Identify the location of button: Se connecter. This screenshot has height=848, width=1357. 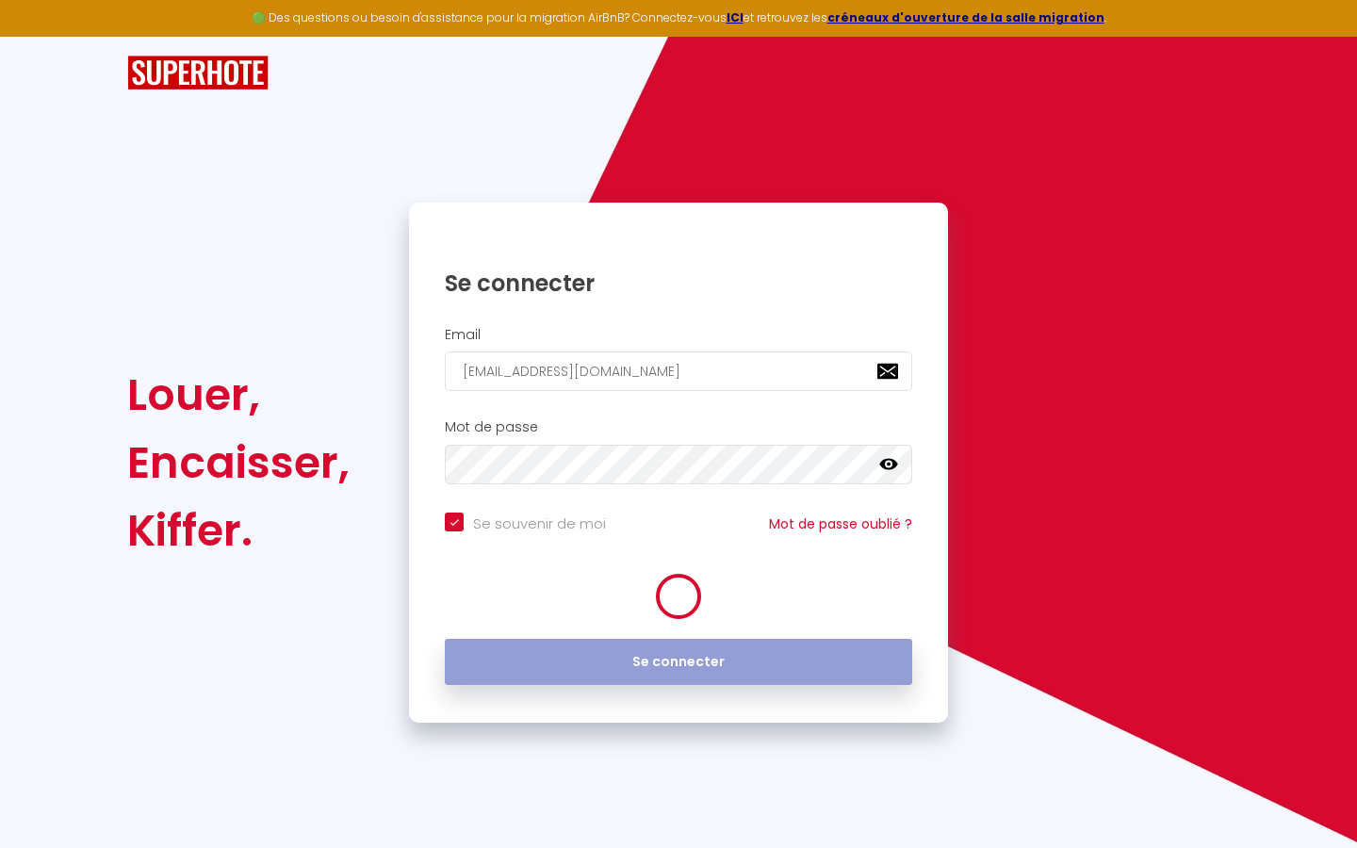
(679, 663).